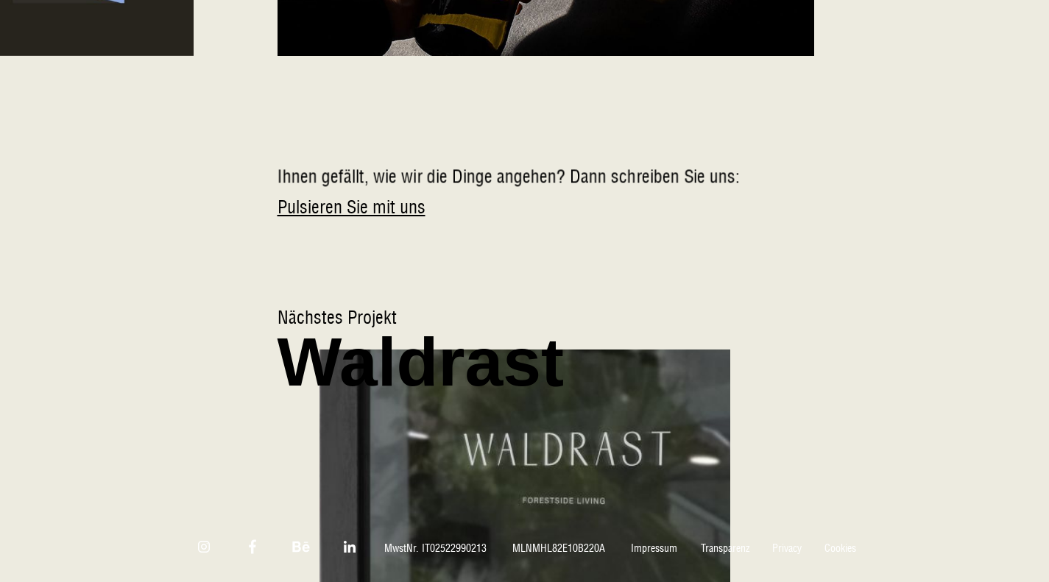  What do you see at coordinates (431, 177) in the screenshot?
I see `span: d` at bounding box center [431, 177].